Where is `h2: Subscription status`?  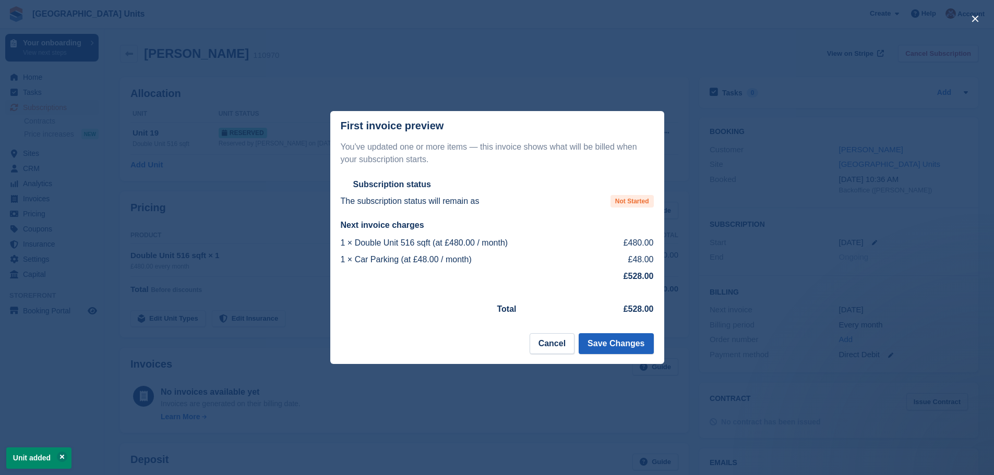
h2: Subscription status is located at coordinates (392, 185).